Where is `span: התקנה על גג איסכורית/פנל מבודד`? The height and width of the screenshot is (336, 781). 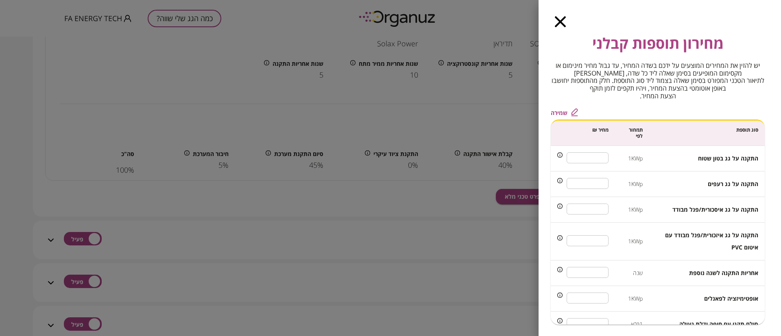
span: התקנה על גג איסכורית/פנל מבודד is located at coordinates (715, 209).